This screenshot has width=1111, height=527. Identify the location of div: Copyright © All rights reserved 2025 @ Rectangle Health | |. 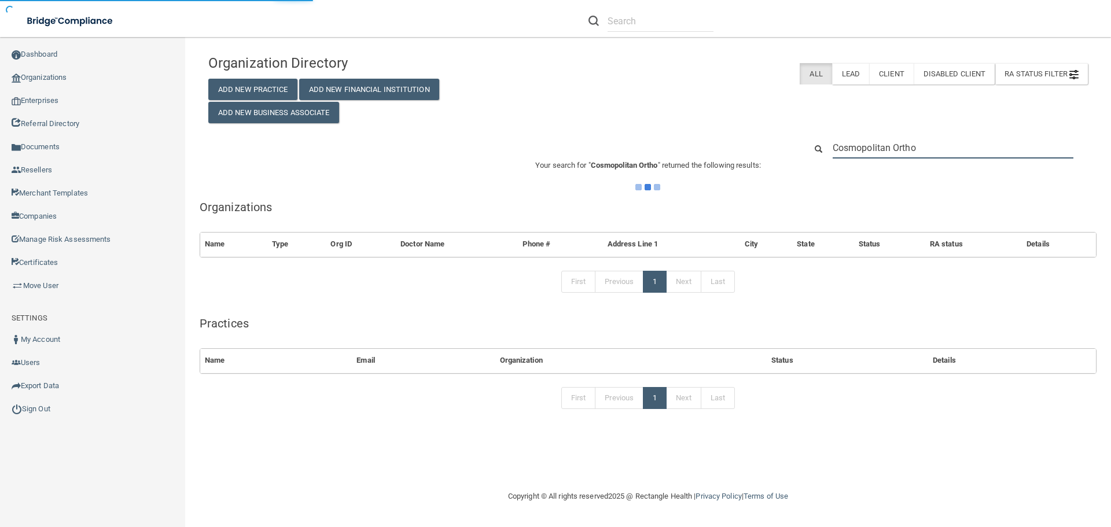
(648, 497).